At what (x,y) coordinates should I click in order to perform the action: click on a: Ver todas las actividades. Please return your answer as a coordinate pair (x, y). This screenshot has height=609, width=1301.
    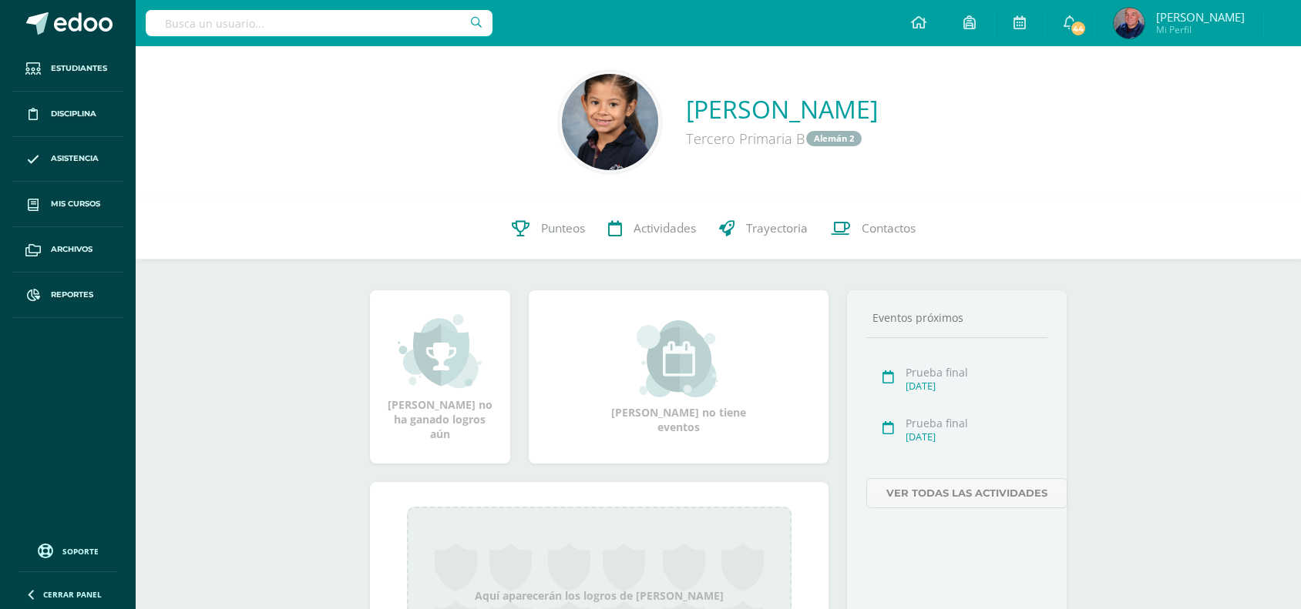
    Looking at the image, I should click on (966, 493).